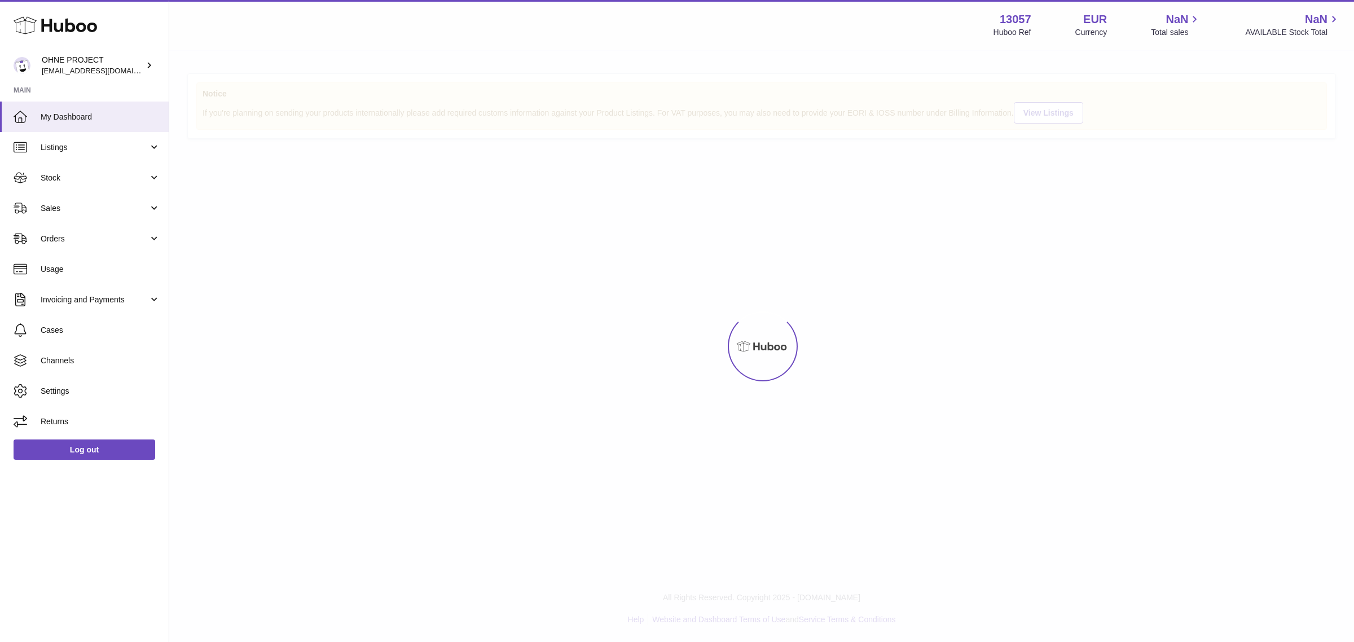 Image resolution: width=1354 pixels, height=642 pixels. What do you see at coordinates (100, 117) in the screenshot?
I see `span: My Dashboard` at bounding box center [100, 117].